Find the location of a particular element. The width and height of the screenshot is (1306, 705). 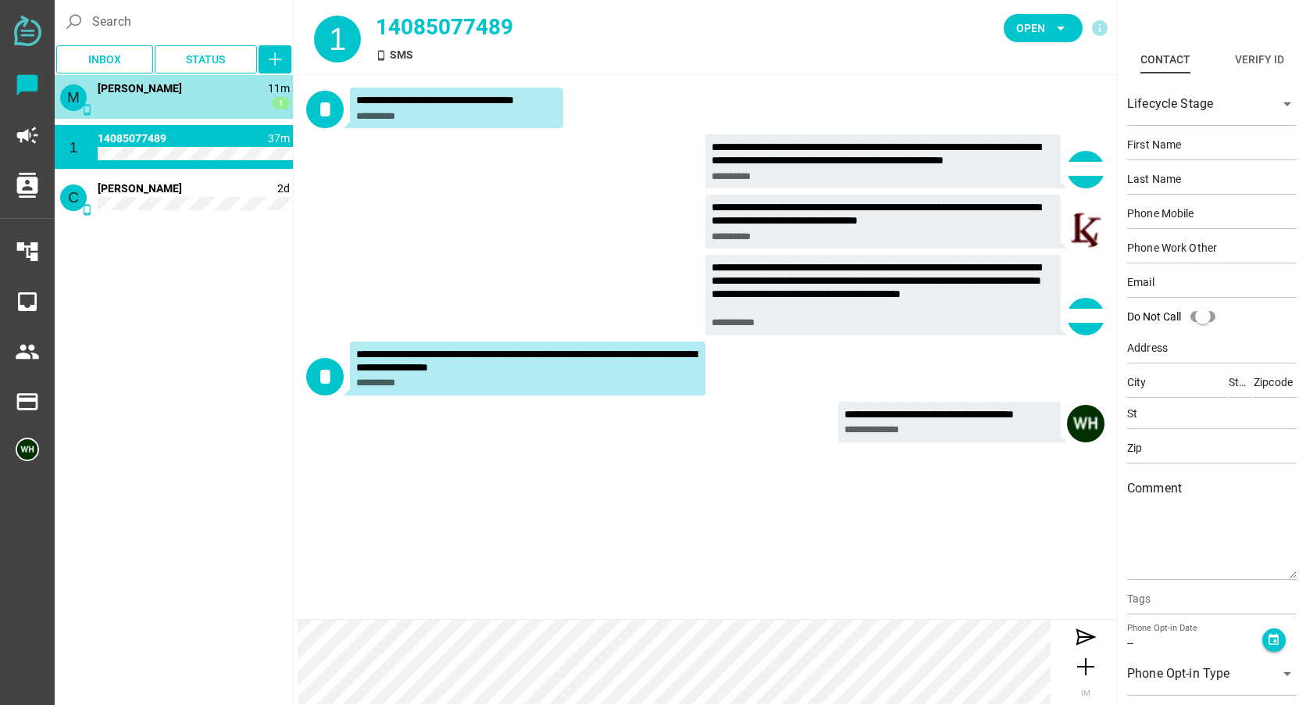

span: Status is located at coordinates (205, 59).